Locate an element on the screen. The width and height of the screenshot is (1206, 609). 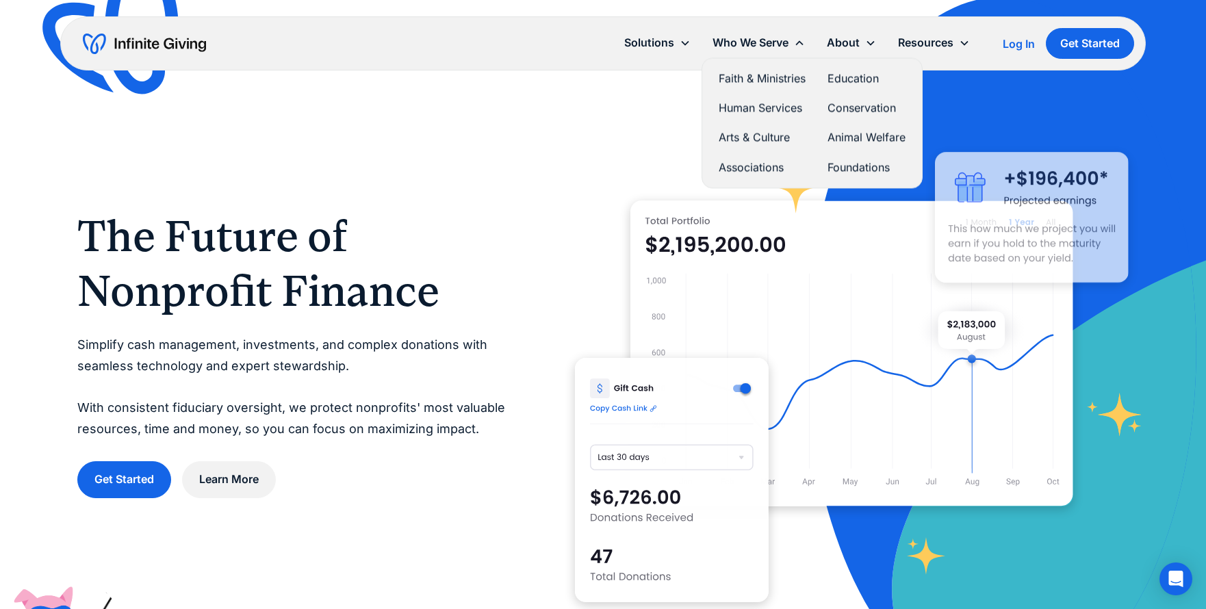
a: home is located at coordinates (144, 44).